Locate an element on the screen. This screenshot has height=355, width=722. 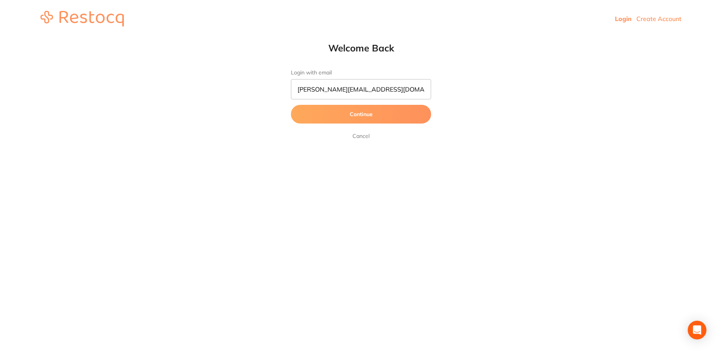
a: Login is located at coordinates (623, 19).